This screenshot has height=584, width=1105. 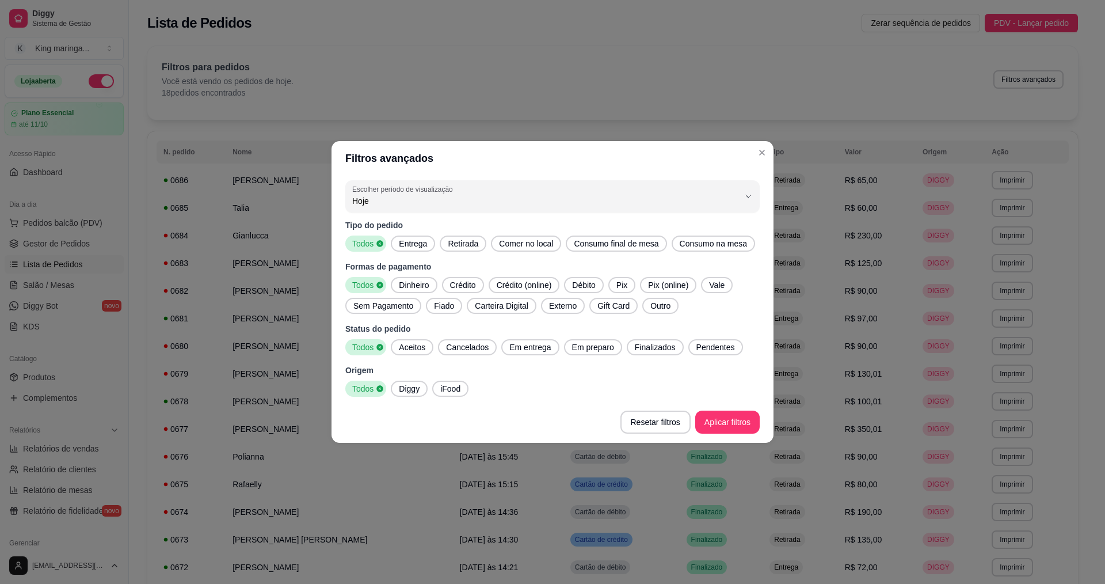 I want to click on button: Em entrega, so click(x=530, y=347).